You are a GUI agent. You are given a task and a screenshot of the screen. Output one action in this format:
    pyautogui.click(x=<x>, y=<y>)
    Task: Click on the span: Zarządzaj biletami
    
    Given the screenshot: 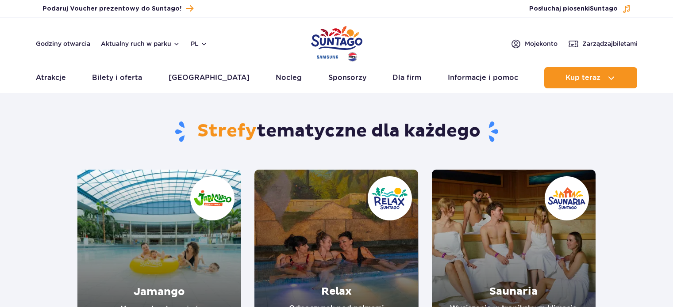 What is the action you would take?
    pyautogui.click(x=609, y=44)
    